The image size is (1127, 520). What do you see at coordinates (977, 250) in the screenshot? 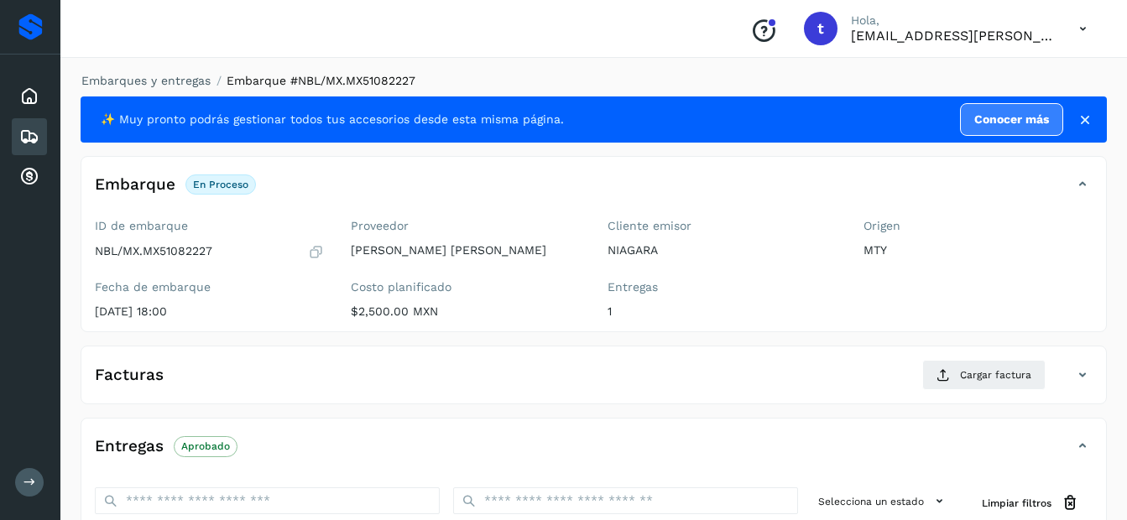
I see `p: MTY` at bounding box center [977, 250].